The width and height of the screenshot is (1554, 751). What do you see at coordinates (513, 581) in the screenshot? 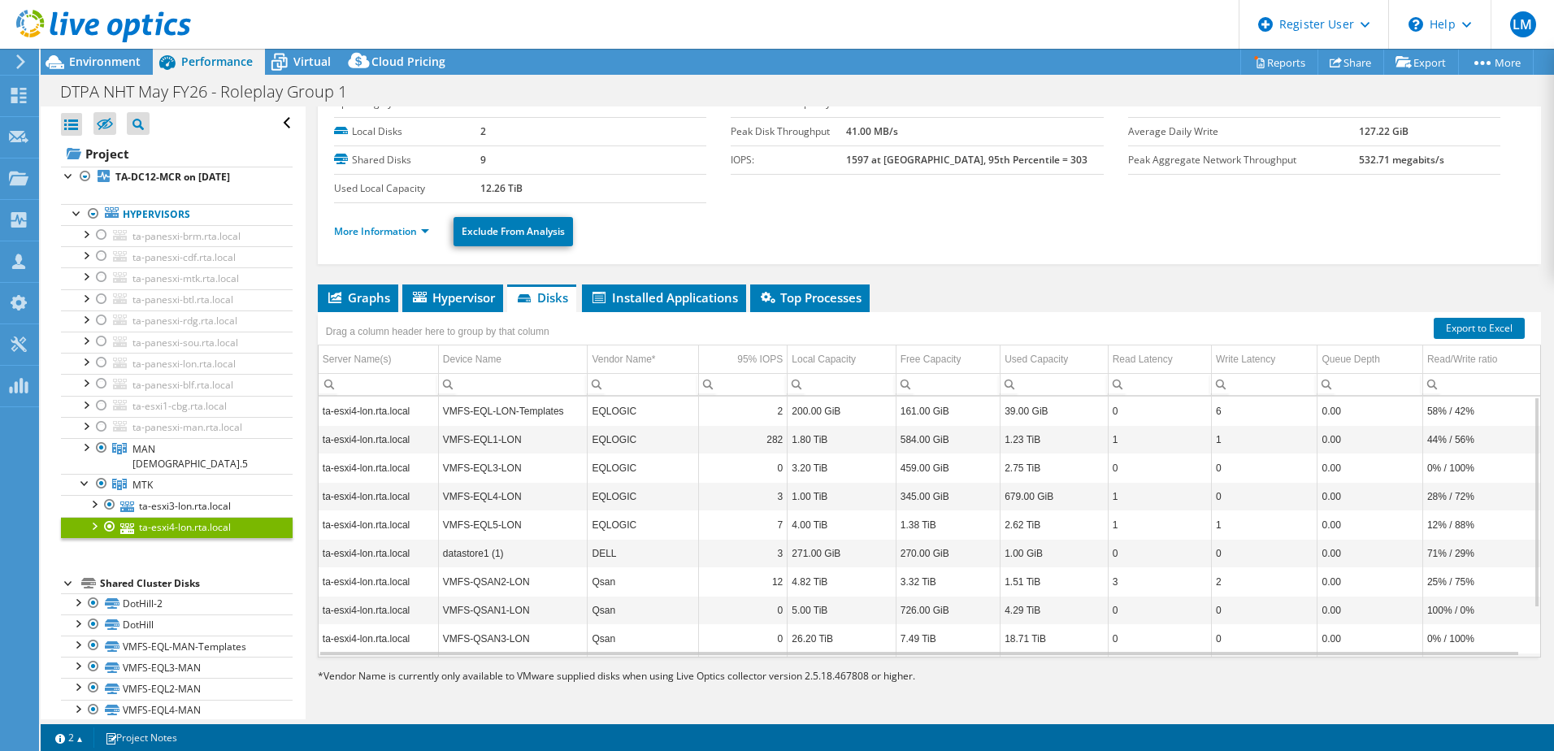
I see `td: Column Device Name, Value VMFS-QSAN2-LON` at bounding box center [513, 581].